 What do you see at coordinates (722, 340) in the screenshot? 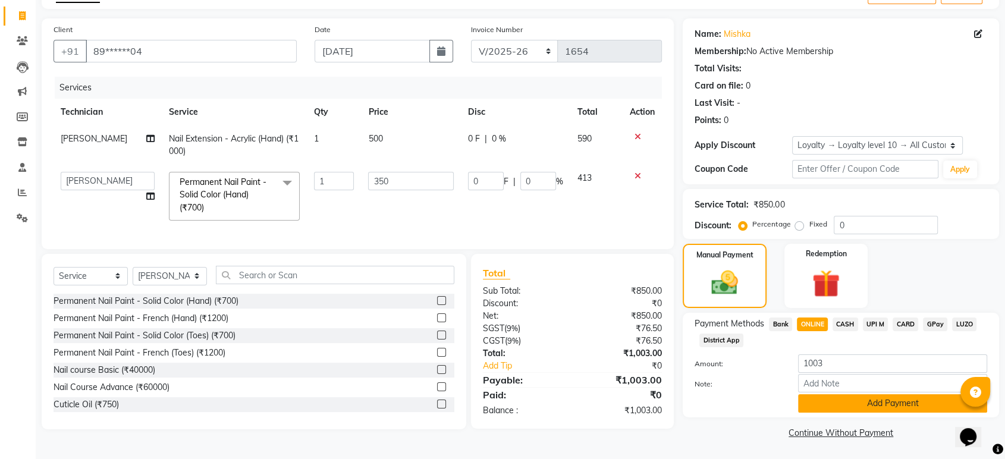
I see `span: District App` at bounding box center [722, 340].